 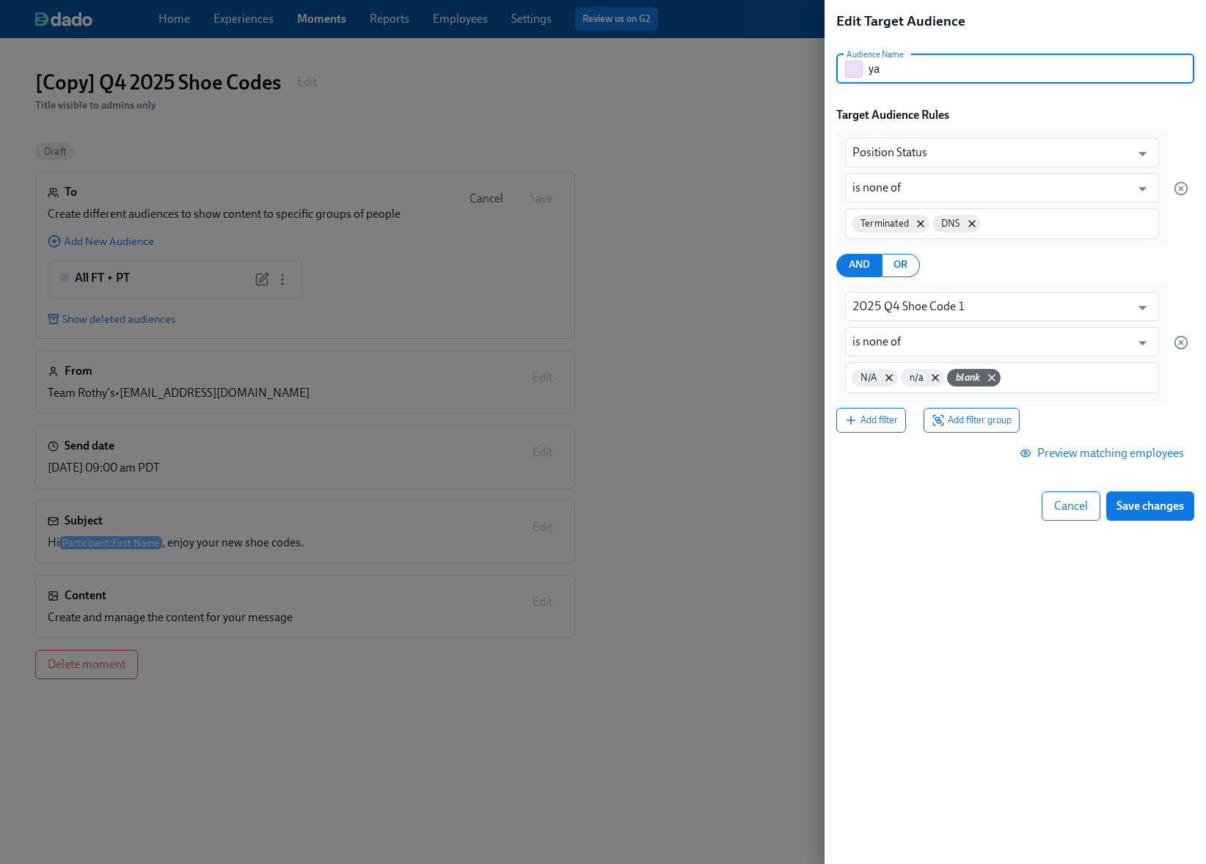 I want to click on span: Add filter group, so click(x=971, y=420).